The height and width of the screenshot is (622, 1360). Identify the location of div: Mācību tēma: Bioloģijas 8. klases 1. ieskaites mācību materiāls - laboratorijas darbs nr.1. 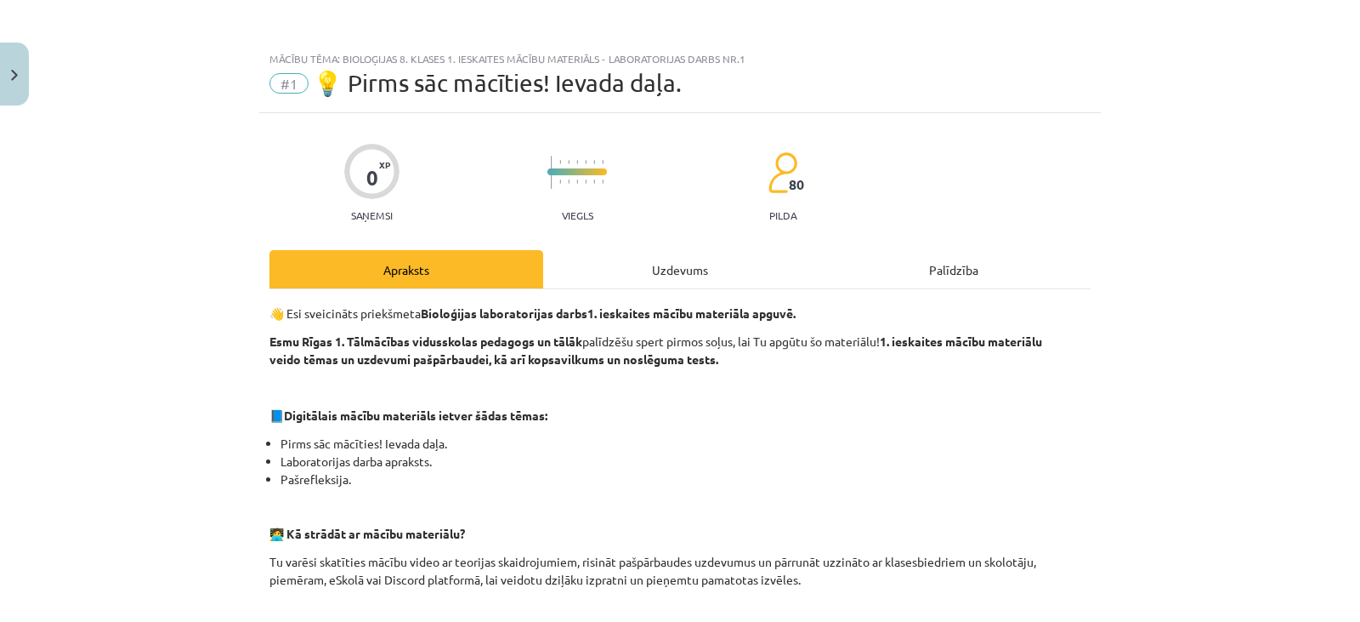
(680, 59).